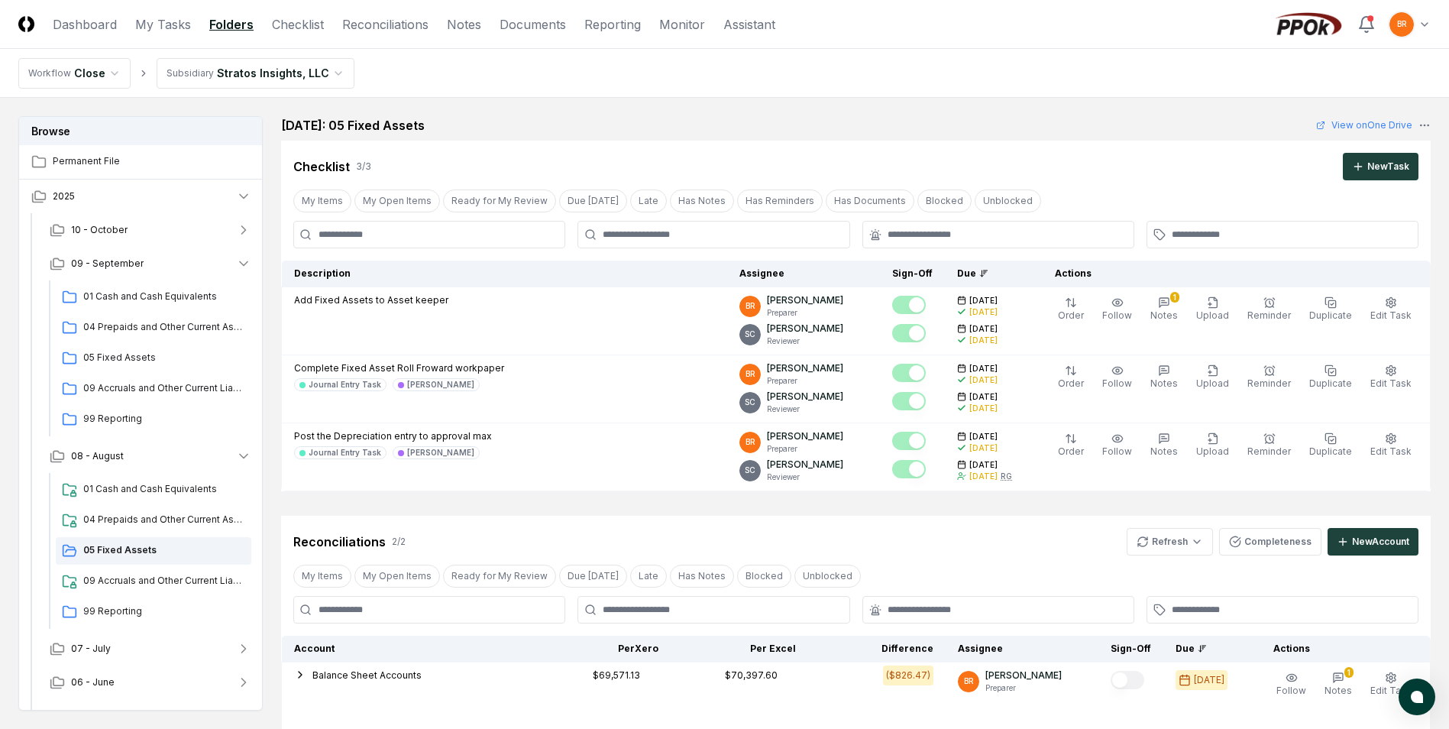 This screenshot has height=729, width=1449. Describe the element at coordinates (1364, 125) in the screenshot. I see `a: View onOne Drive` at that location.